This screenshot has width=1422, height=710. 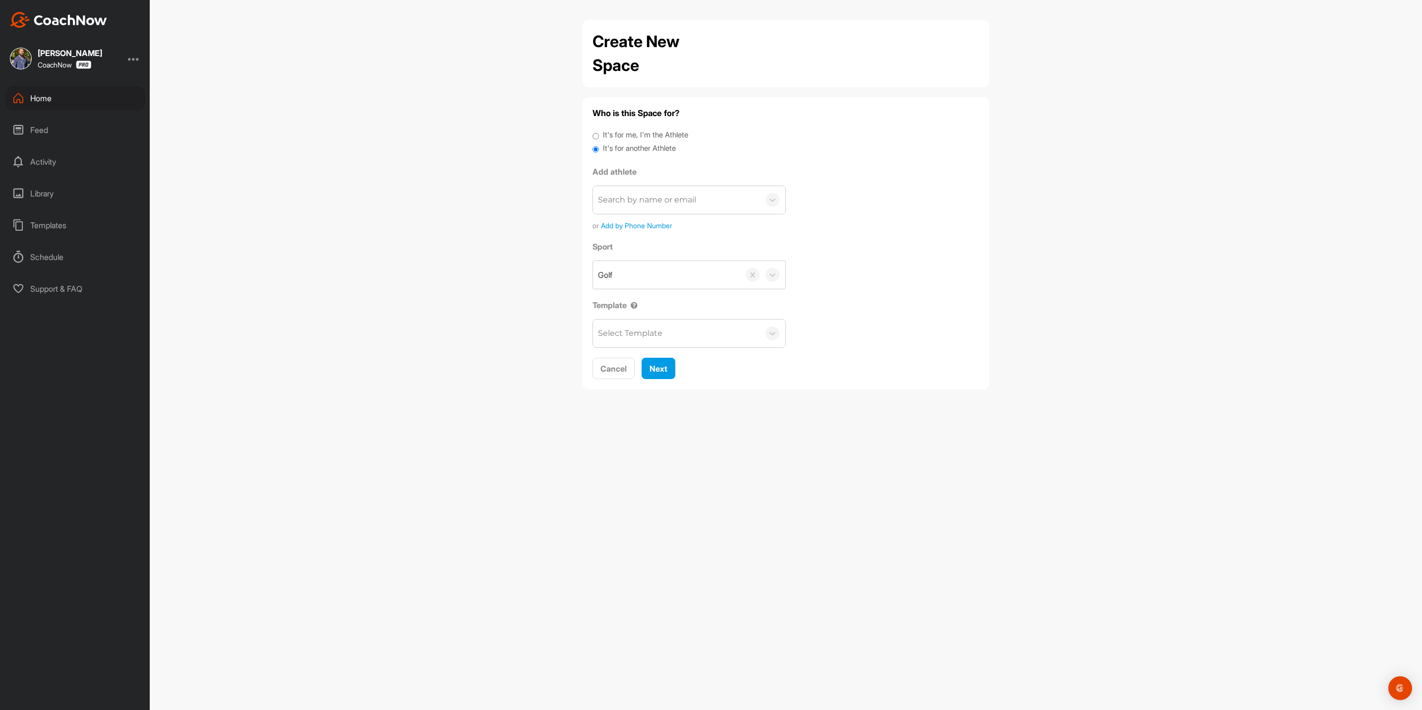 What do you see at coordinates (1401, 688) in the screenshot?
I see `div: Open Intercom Messenger` at bounding box center [1401, 688].